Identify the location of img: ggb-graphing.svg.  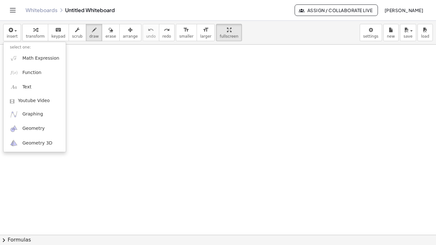
(14, 114).